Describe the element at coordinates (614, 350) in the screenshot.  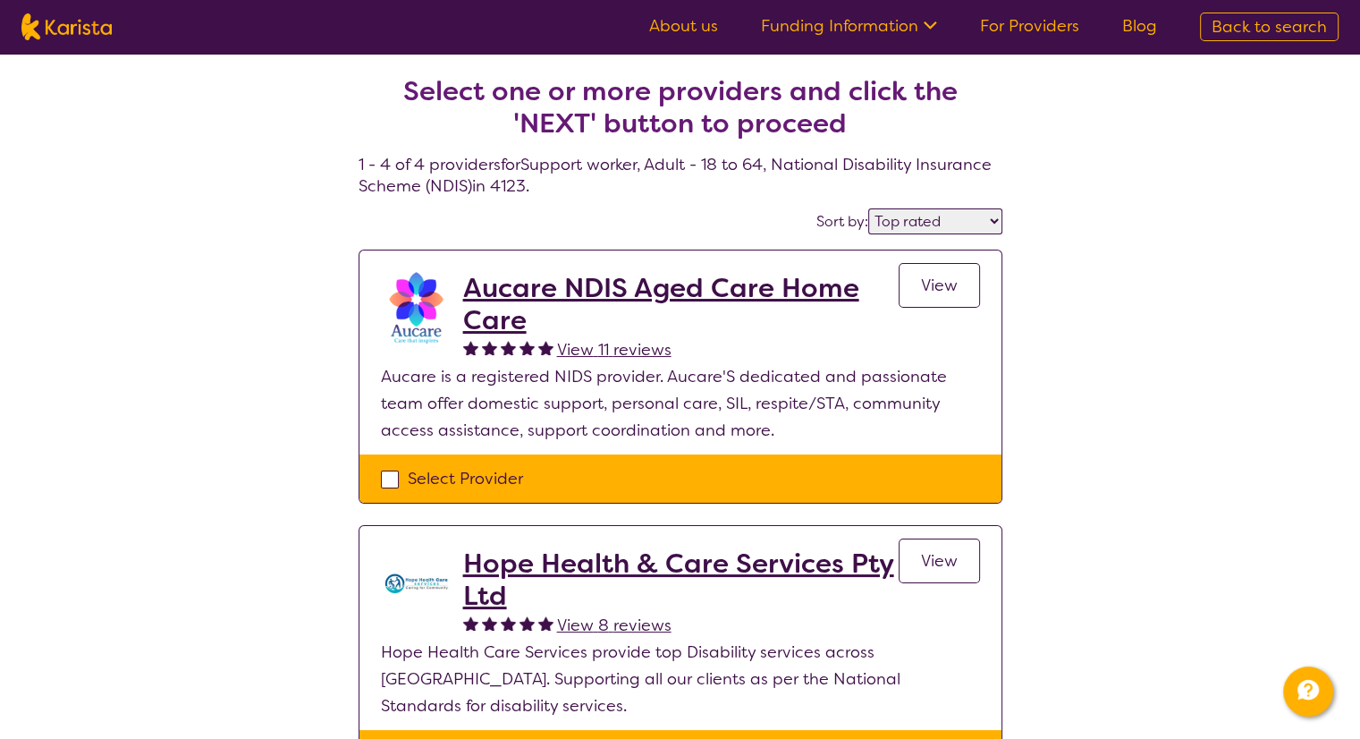
I see `a: View 11 reviews` at that location.